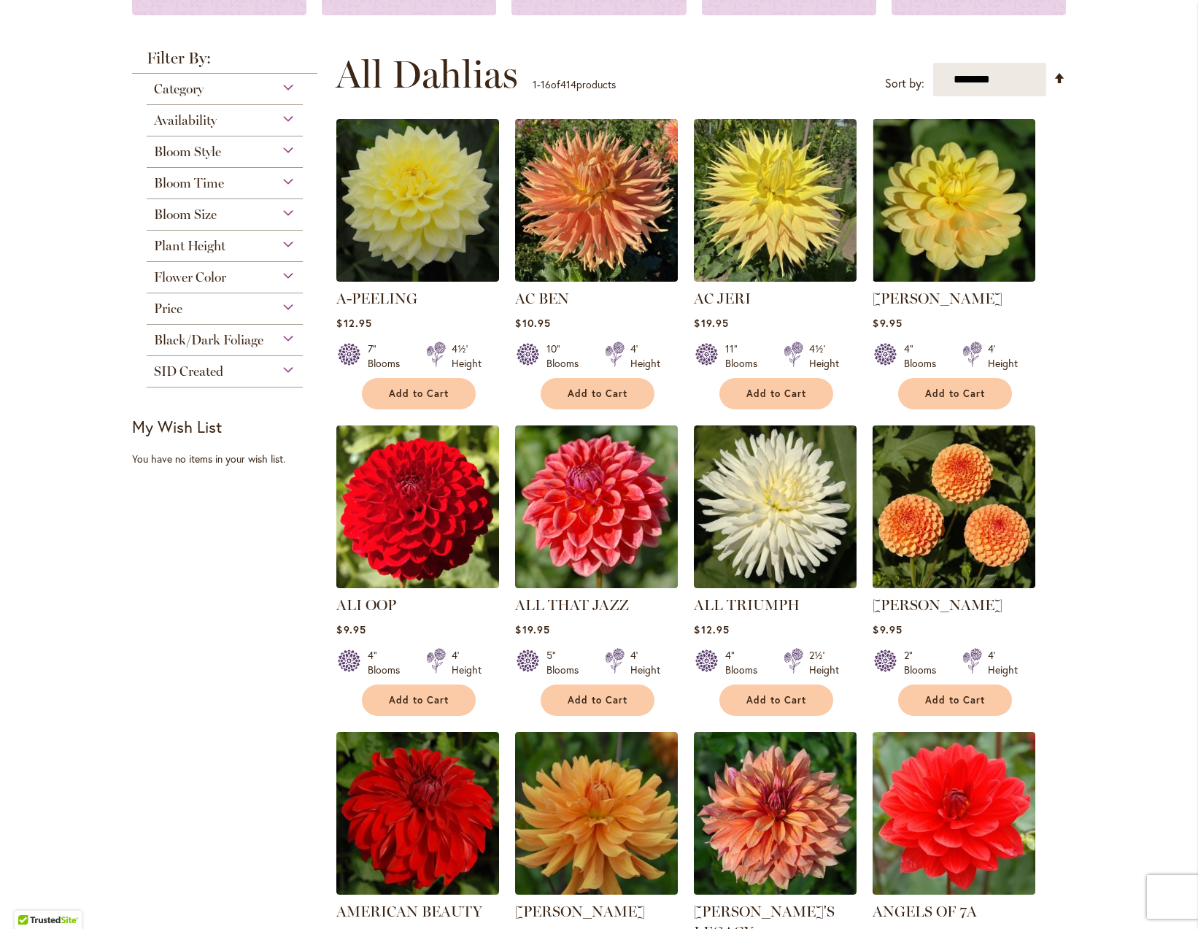 This screenshot has width=1198, height=929. I want to click on a: AHOY MATEY, so click(954, 277).